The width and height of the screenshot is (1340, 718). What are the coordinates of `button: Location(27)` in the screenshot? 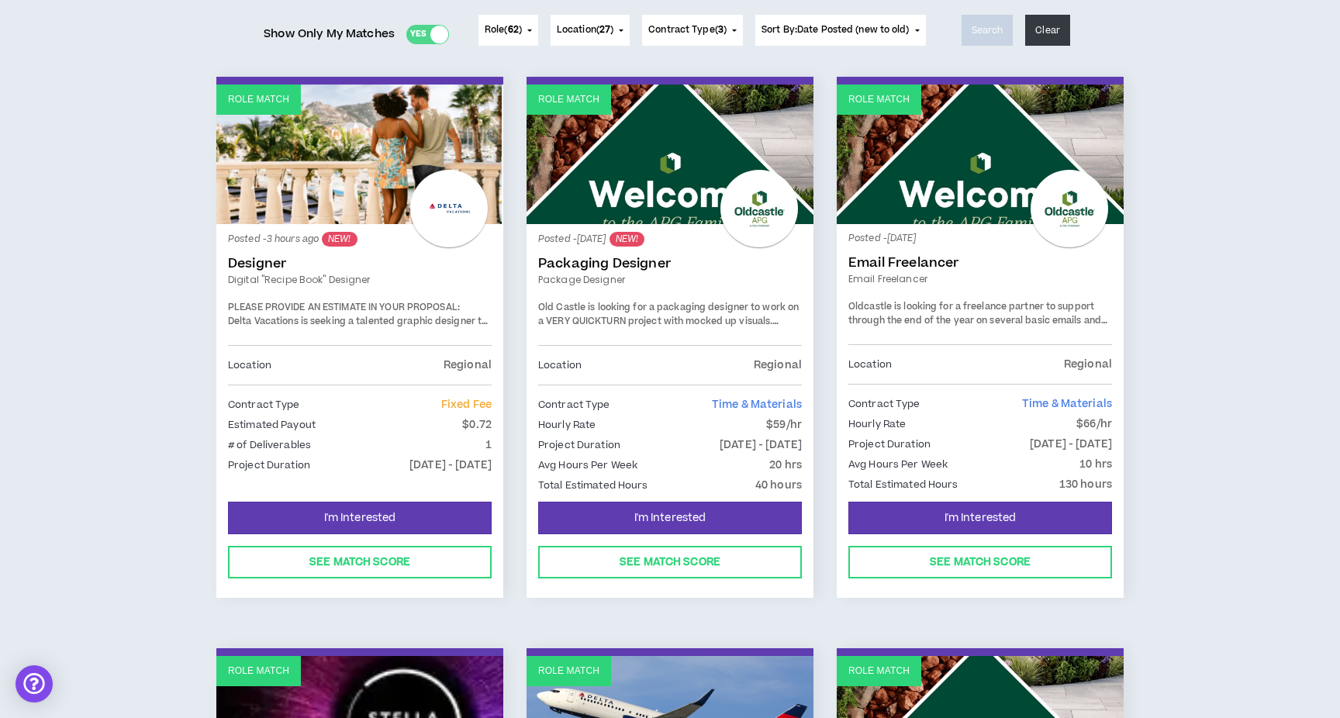 It's located at (590, 30).